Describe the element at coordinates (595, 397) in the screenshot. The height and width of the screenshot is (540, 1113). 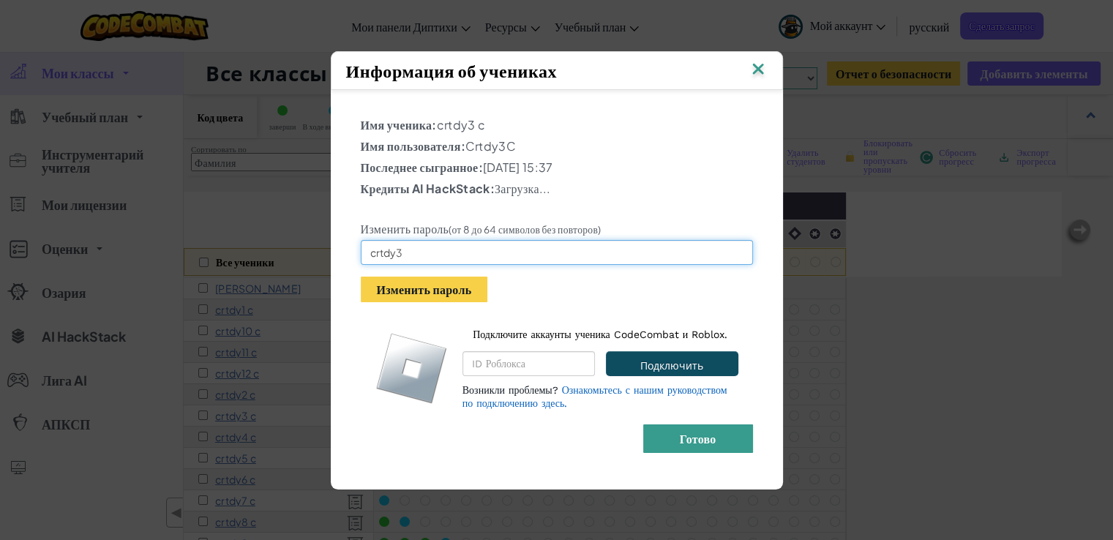
I see `font: Ознакомьтесь с нашим руководством по подключению здесь.` at that location.